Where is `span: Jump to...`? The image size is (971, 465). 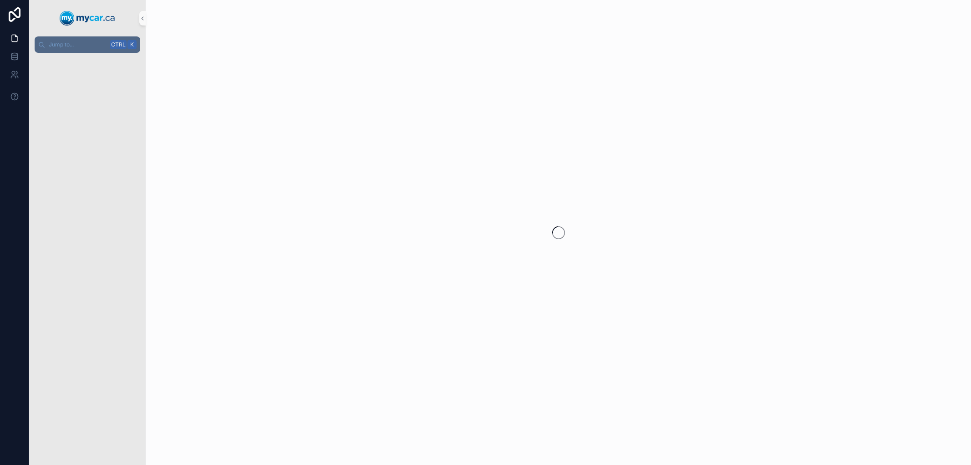 span: Jump to... is located at coordinates (77, 45).